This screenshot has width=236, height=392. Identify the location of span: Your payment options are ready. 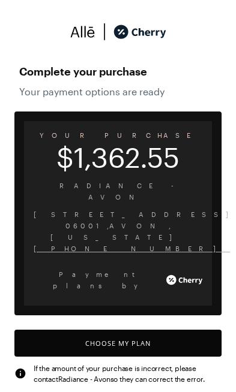
(118, 91).